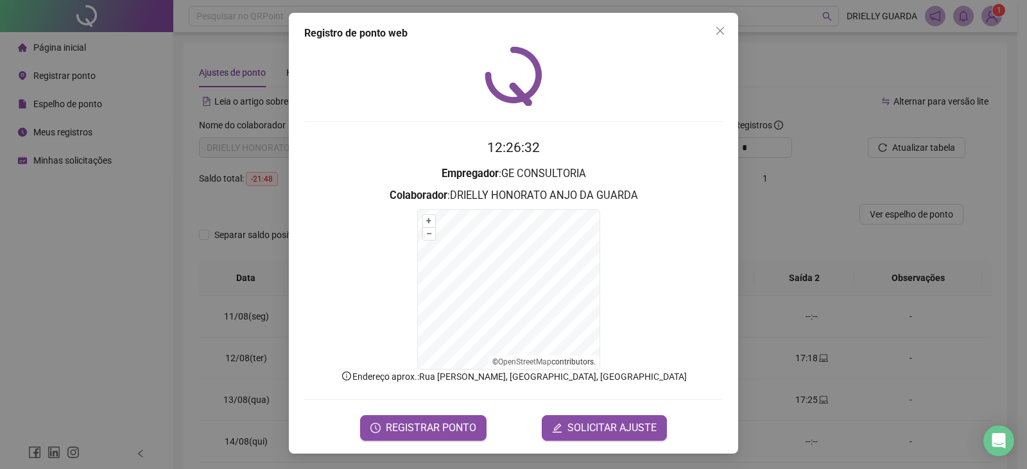 This screenshot has height=469, width=1027. Describe the element at coordinates (347, 376) in the screenshot. I see `span: info-circle` at that location.